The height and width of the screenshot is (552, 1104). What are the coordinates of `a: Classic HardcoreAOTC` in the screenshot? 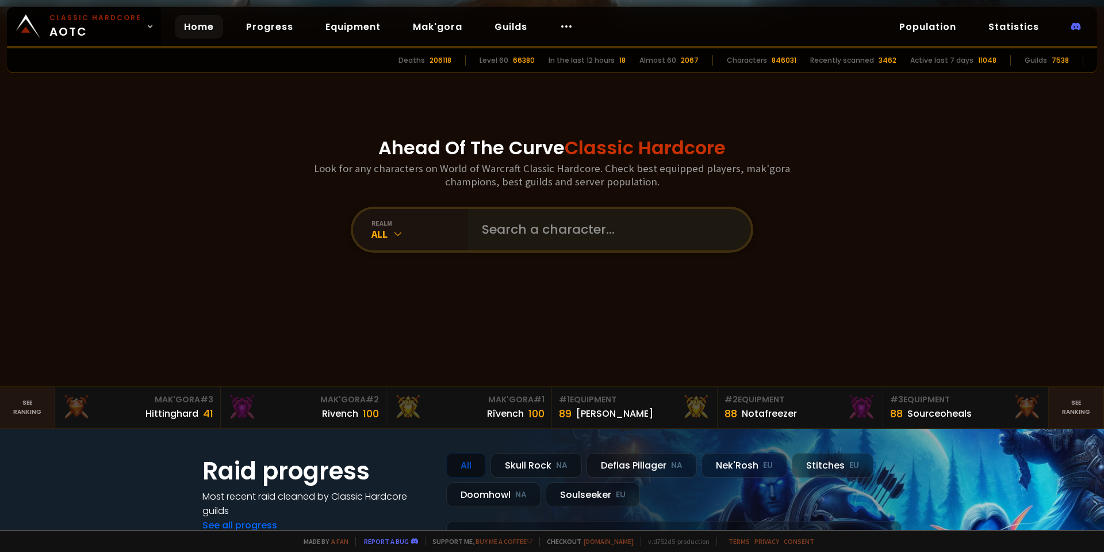 It's located at (84, 26).